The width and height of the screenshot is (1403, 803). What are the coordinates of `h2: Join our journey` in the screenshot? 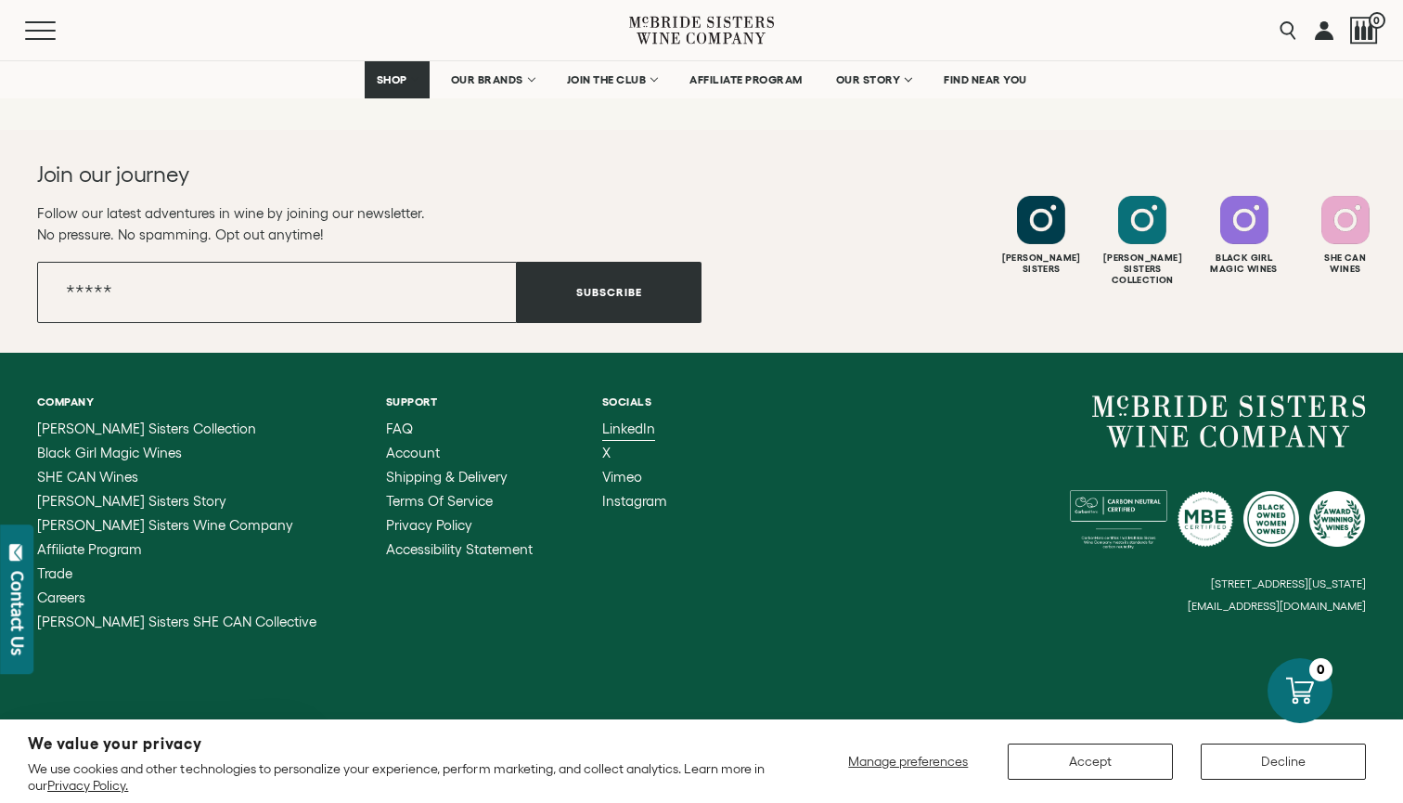 It's located at (336, 174).